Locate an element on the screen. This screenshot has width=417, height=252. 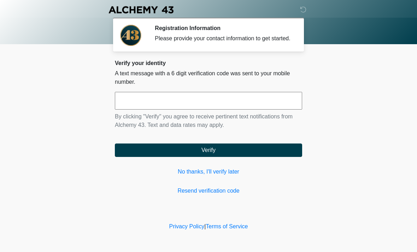
h2: Verify your identity is located at coordinates (209, 63).